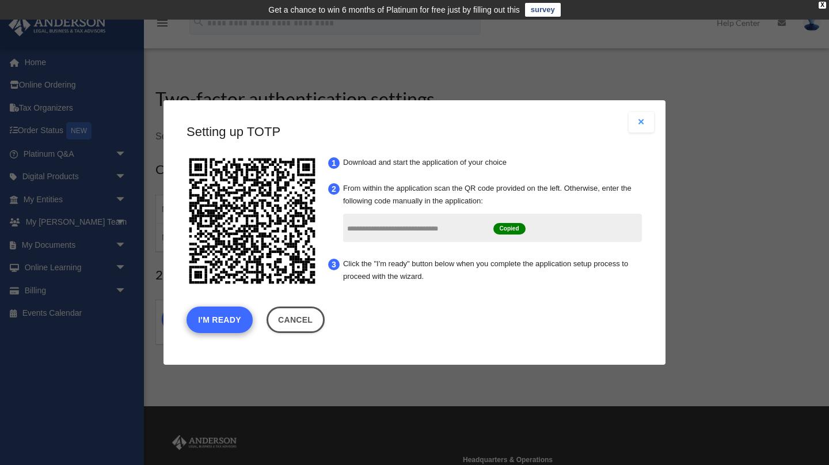 Image resolution: width=829 pixels, height=465 pixels. I want to click on span: Copied, so click(509, 229).